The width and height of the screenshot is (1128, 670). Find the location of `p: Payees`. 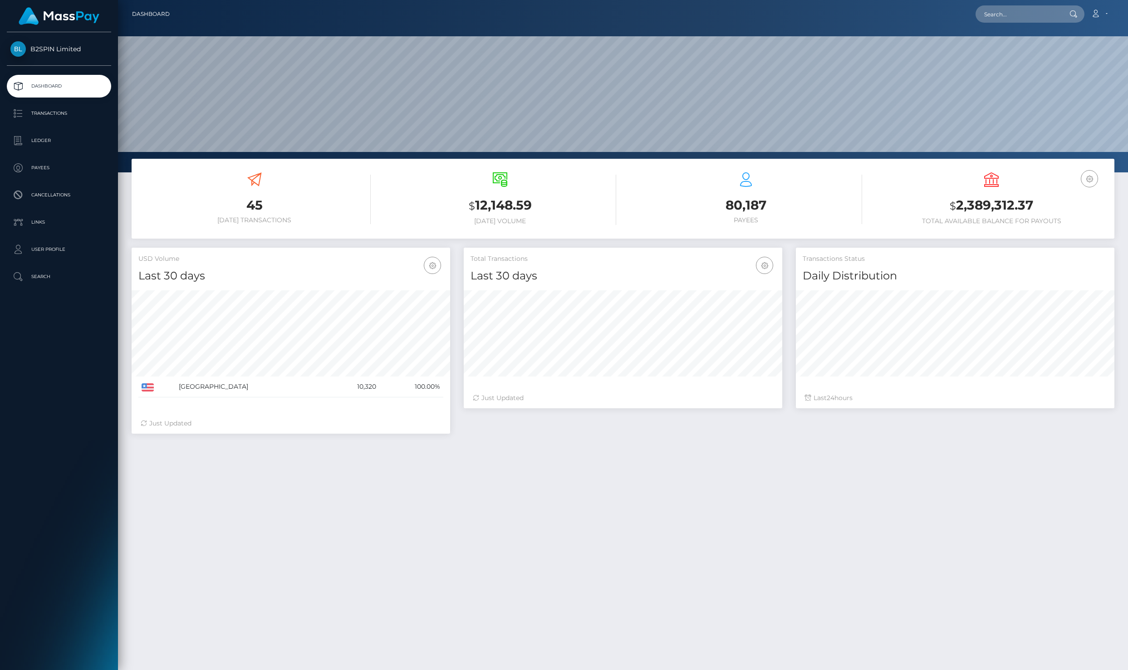

p: Payees is located at coordinates (59, 168).